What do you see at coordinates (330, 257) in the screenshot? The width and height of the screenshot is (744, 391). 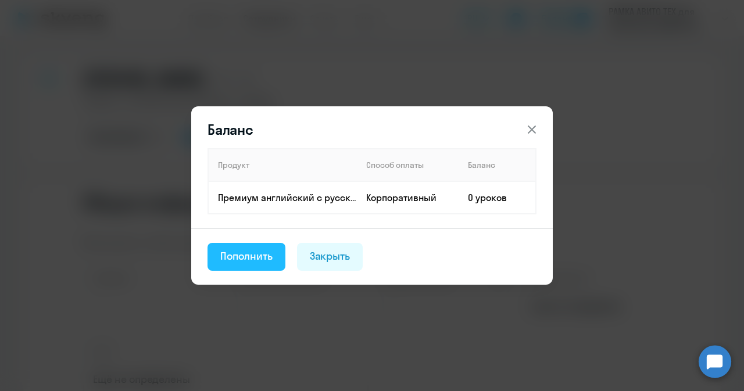 I see `button: Закрыть` at bounding box center [330, 257].